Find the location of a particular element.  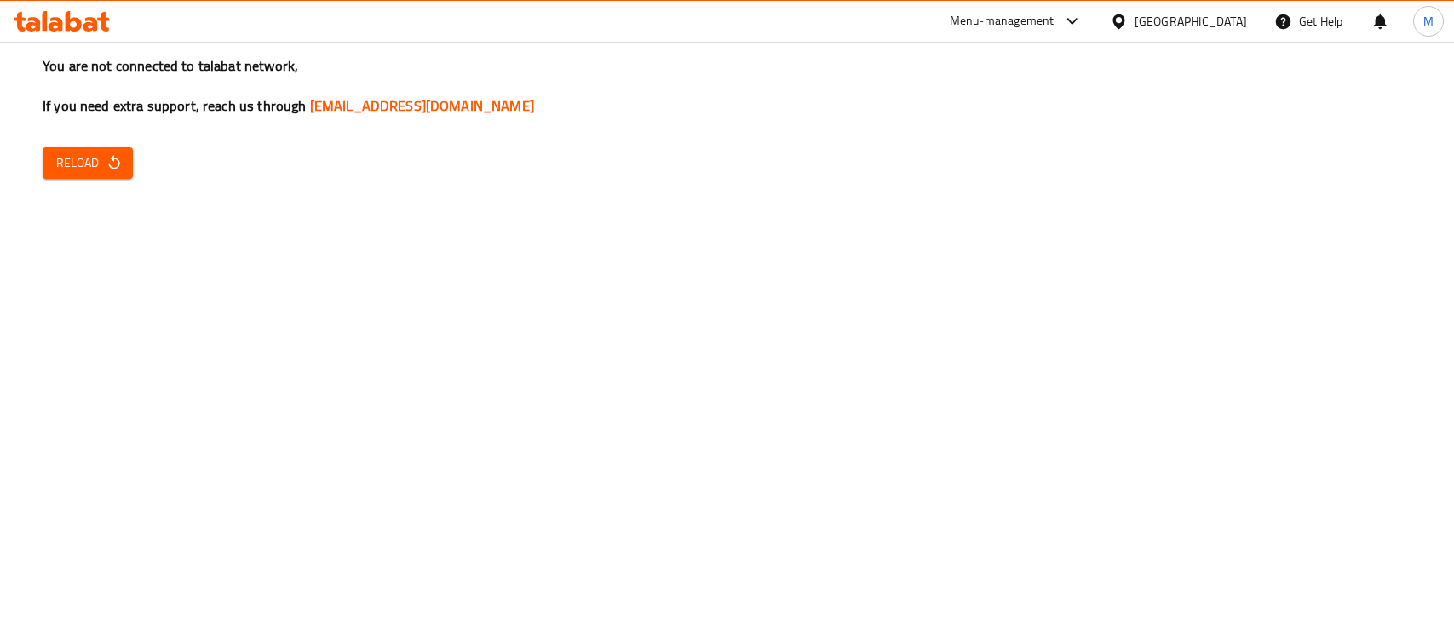

span: Reload is located at coordinates (88, 163).